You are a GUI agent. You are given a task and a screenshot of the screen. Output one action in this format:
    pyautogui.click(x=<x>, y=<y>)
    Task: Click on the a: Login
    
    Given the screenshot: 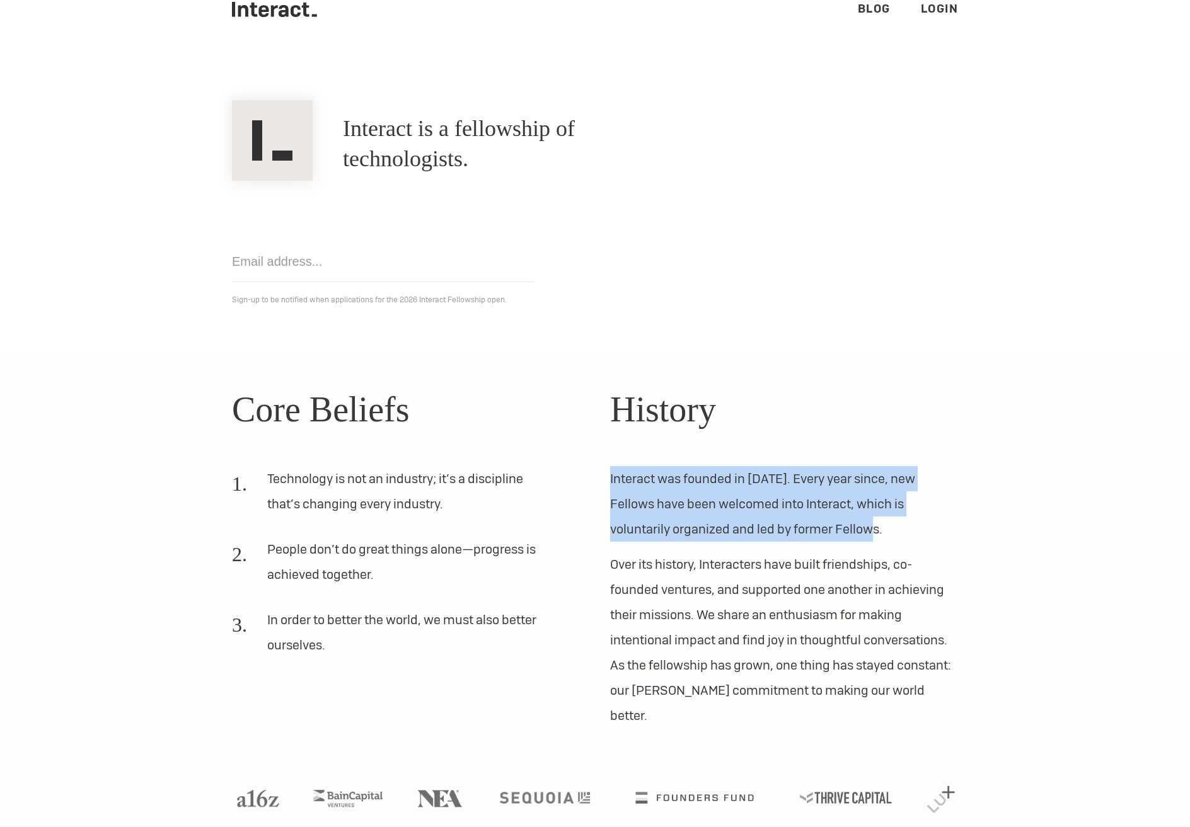 What is the action you would take?
    pyautogui.click(x=940, y=8)
    